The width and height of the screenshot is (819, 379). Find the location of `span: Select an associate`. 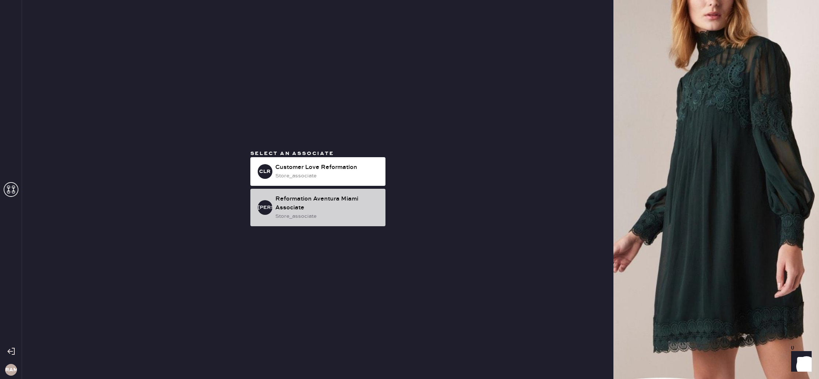

span: Select an associate is located at coordinates (292, 153).